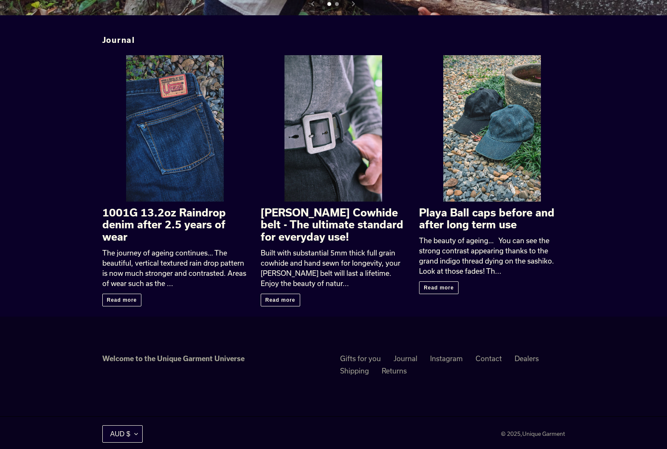  I want to click on a: Shipping, so click(354, 371).